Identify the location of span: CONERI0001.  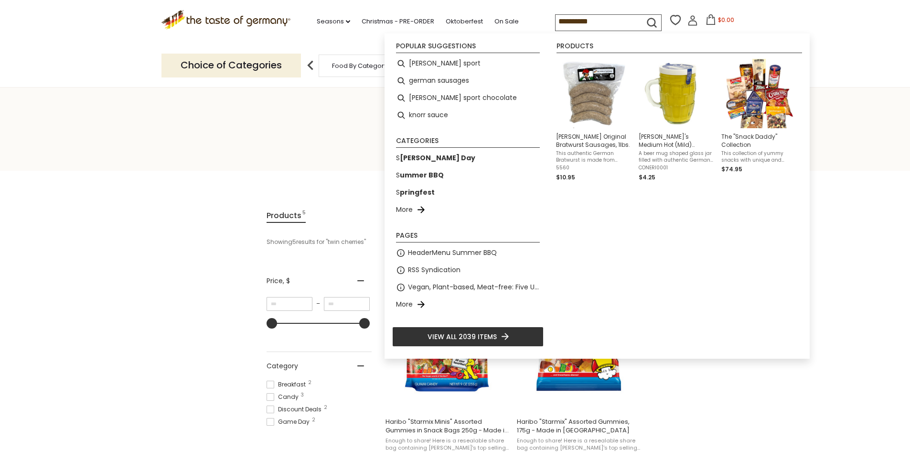
(676, 168).